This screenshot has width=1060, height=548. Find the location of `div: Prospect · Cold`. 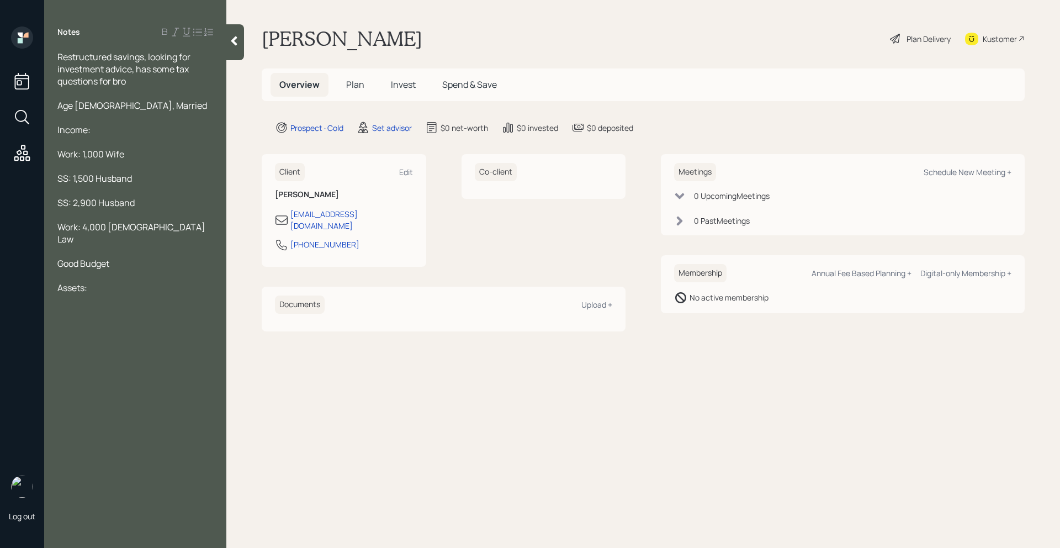

div: Prospect · Cold is located at coordinates (317, 128).